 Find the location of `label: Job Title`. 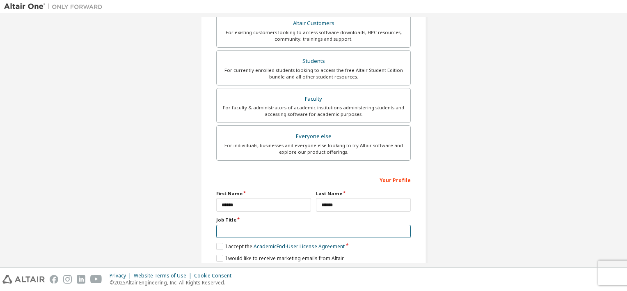

label: Job Title is located at coordinates (314, 220).